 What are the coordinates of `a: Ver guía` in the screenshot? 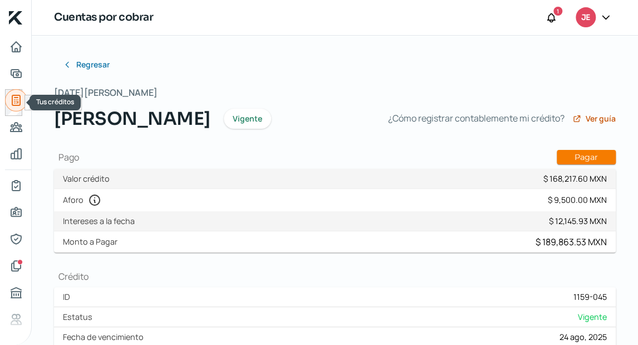 It's located at (594, 119).